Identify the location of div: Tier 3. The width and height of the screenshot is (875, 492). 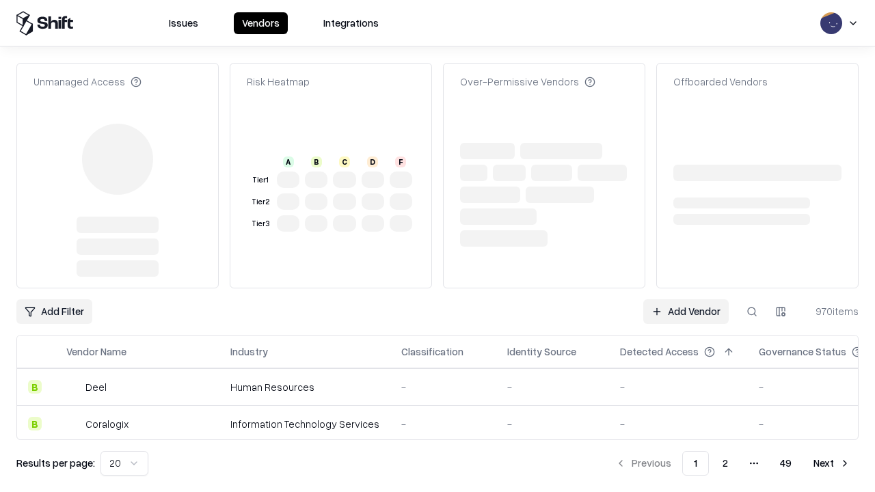
(260, 224).